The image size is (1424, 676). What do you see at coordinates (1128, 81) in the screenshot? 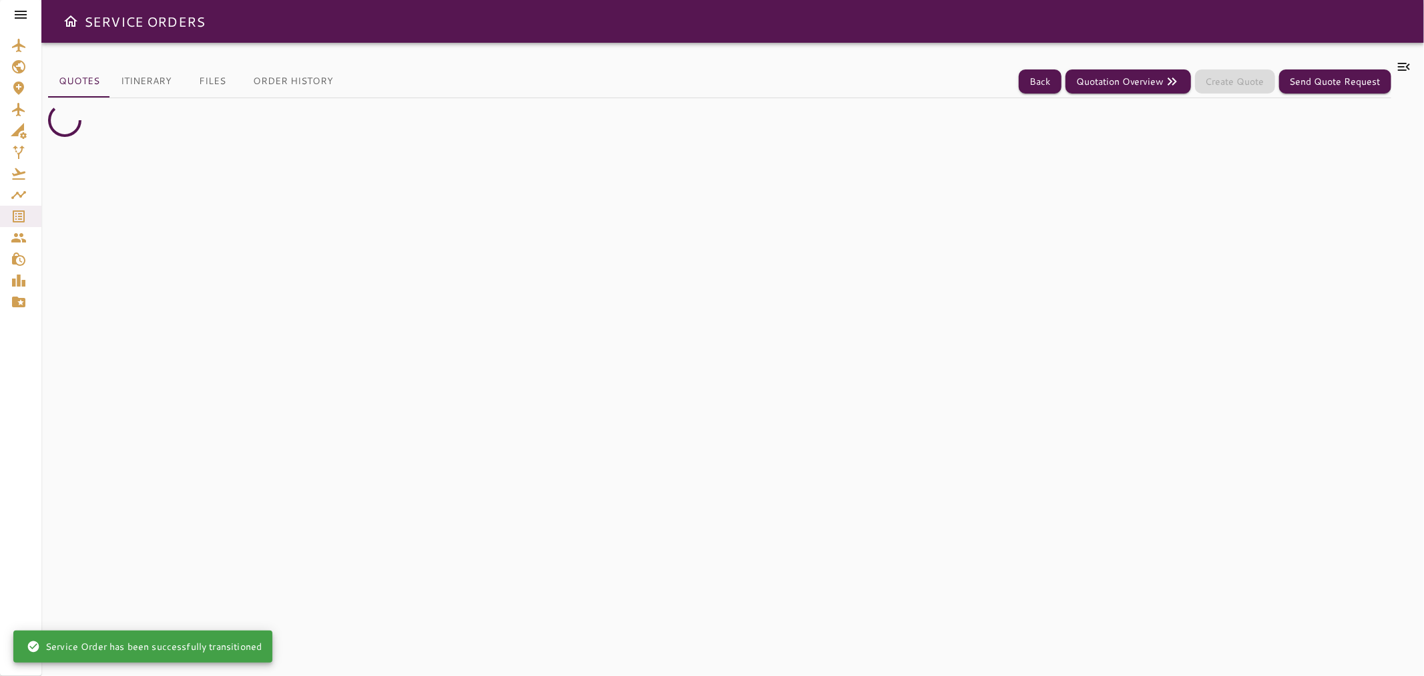
I see `button: Quotation Overview` at bounding box center [1128, 81].